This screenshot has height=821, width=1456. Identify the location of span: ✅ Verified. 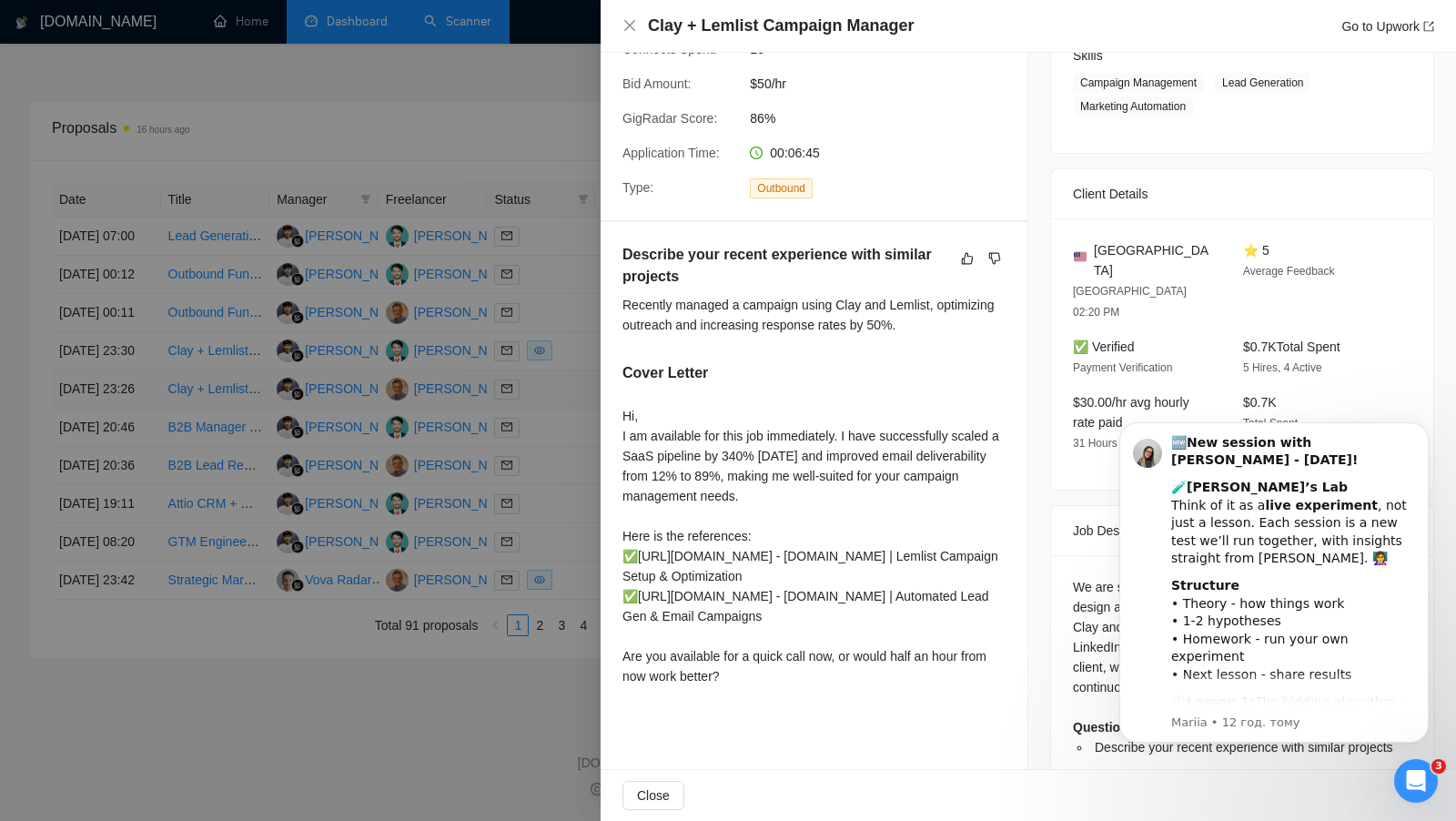
(1104, 347).